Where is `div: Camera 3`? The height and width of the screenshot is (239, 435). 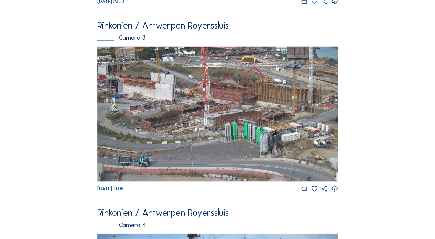 div: Camera 3 is located at coordinates (218, 37).